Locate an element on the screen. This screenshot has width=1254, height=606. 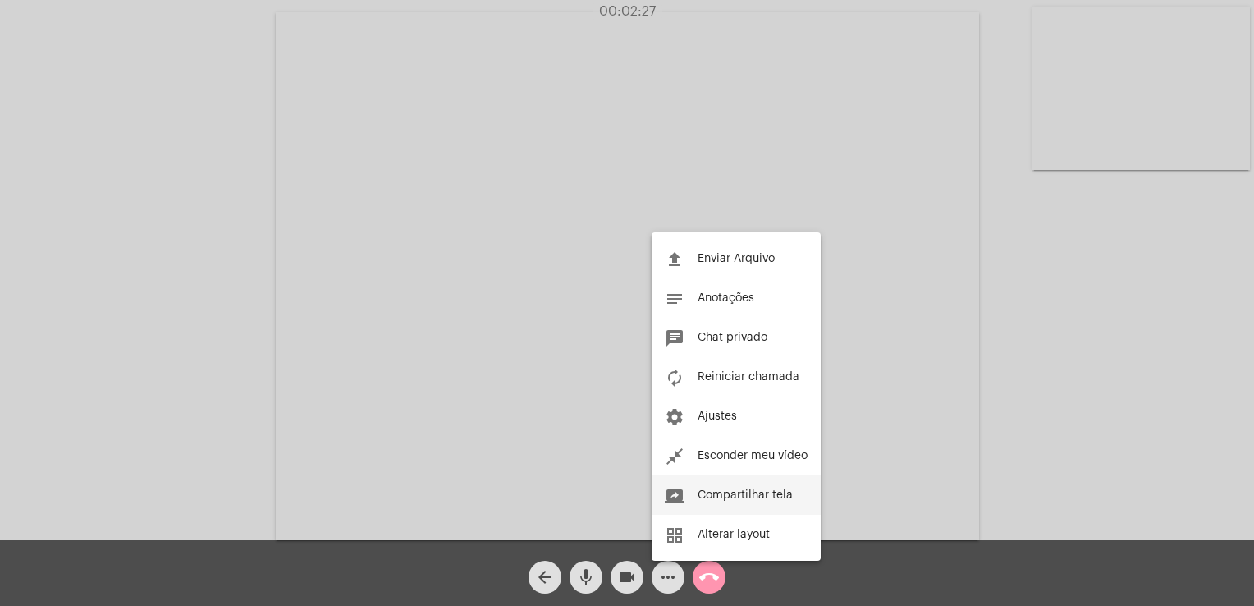
mat-icon: grid_view is located at coordinates (674, 535).